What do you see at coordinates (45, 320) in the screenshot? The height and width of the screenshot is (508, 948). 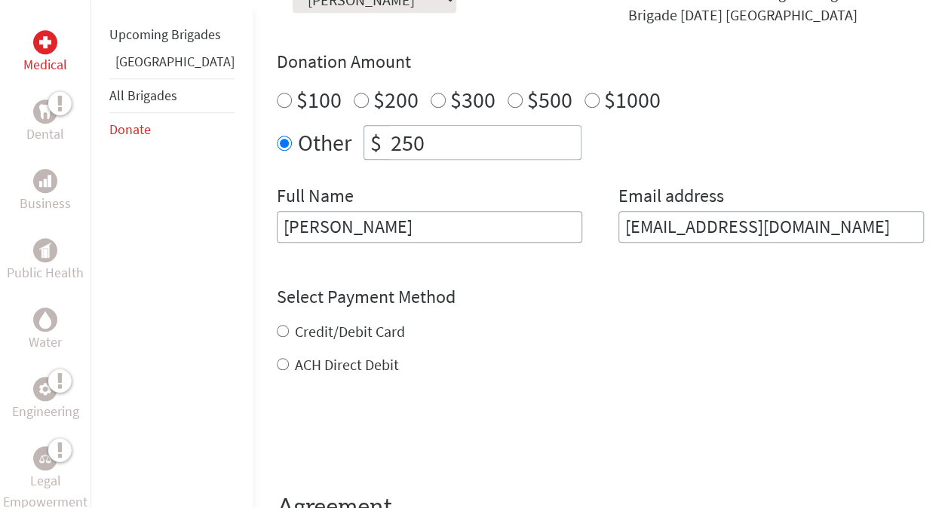 I see `div: Water` at bounding box center [45, 320].